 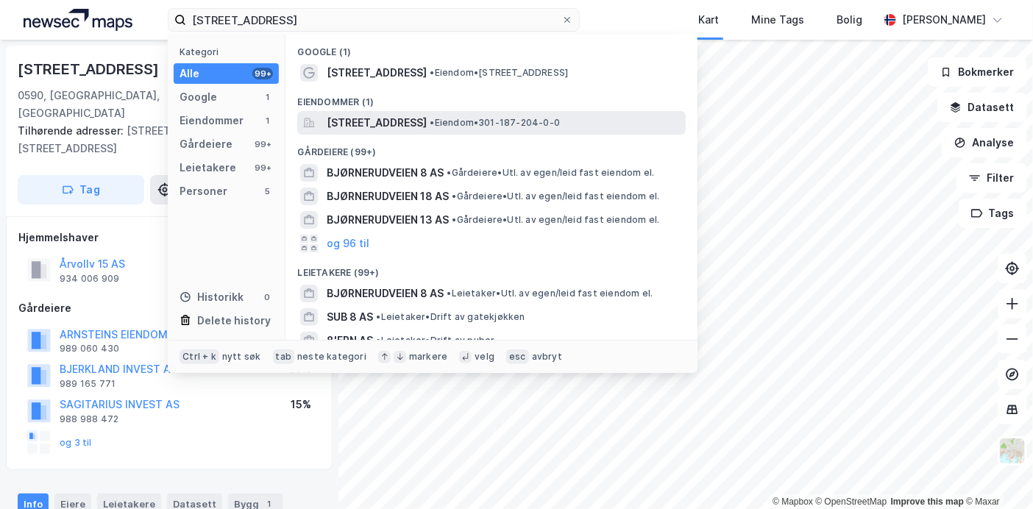 What do you see at coordinates (203, 191) in the screenshot?
I see `div: Personer` at bounding box center [203, 191].